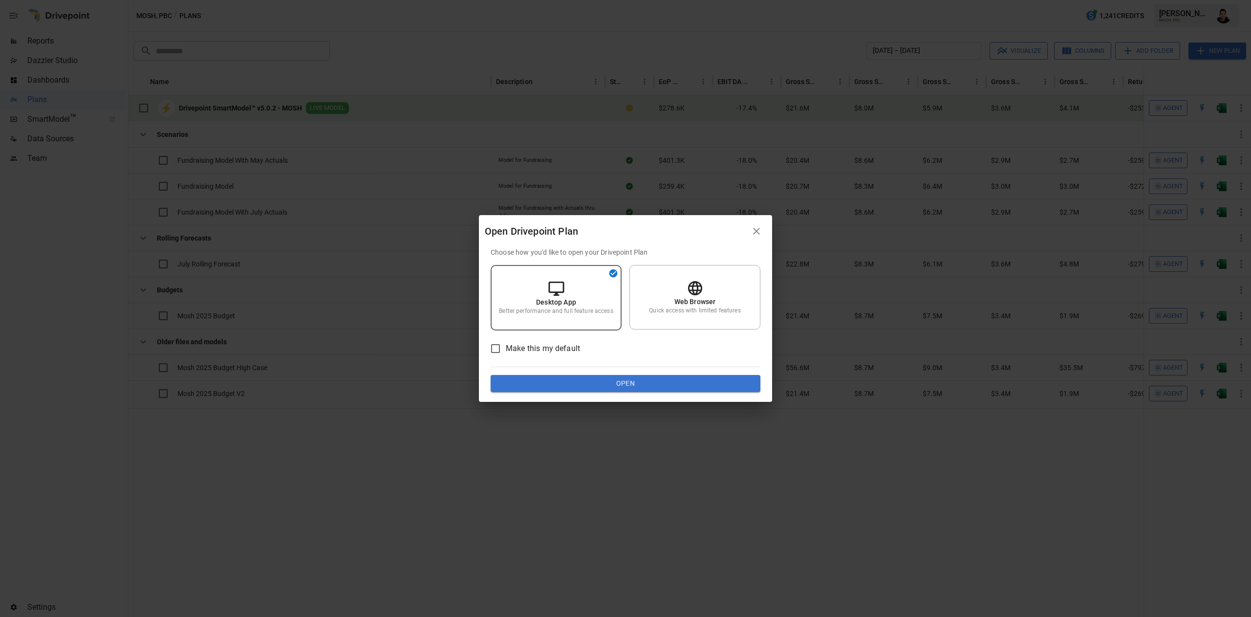 This screenshot has height=617, width=1251. Describe the element at coordinates (556, 311) in the screenshot. I see `p: Better performance and full feature access` at that location.